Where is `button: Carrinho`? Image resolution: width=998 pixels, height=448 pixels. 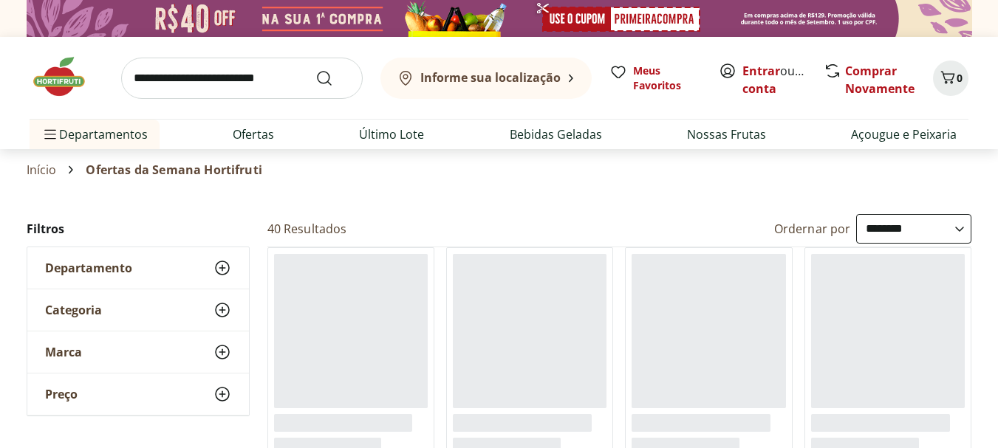
button: Carrinho is located at coordinates (951, 78).